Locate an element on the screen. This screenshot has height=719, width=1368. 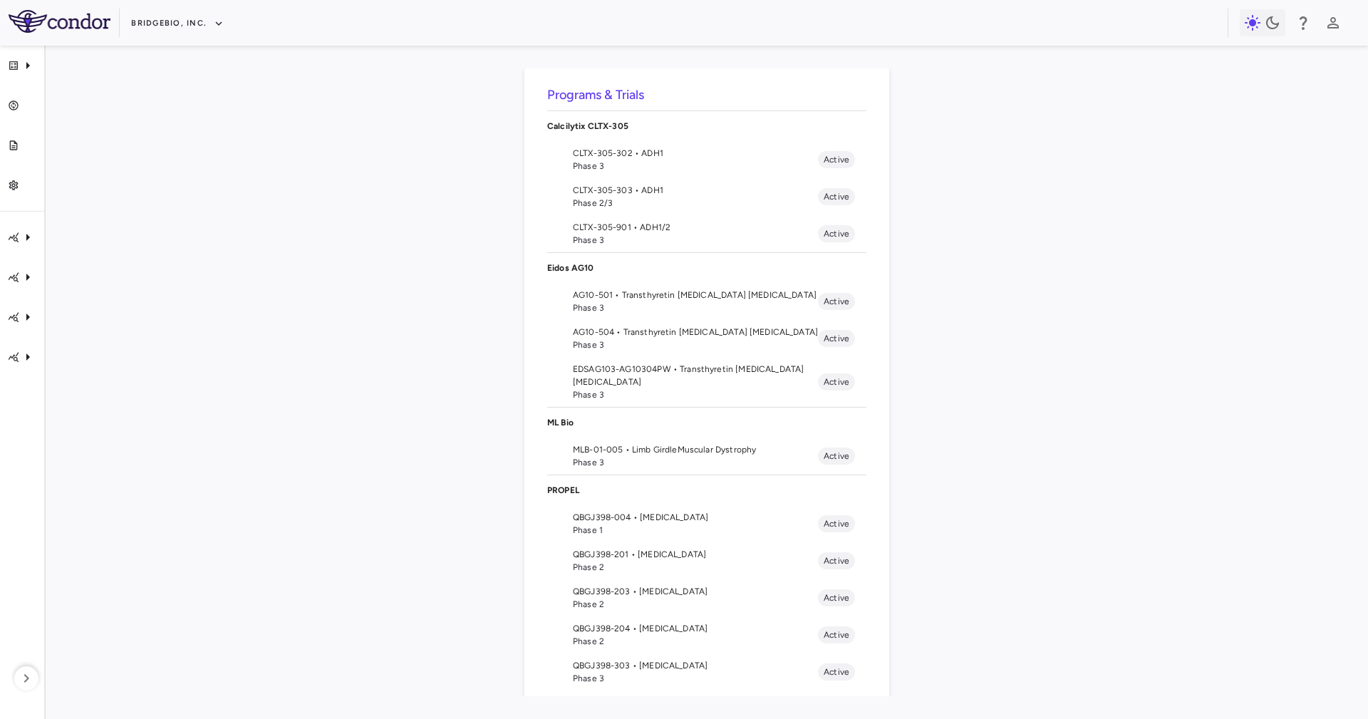
span: CLTX-305-303 • ADH1 is located at coordinates (696, 190).